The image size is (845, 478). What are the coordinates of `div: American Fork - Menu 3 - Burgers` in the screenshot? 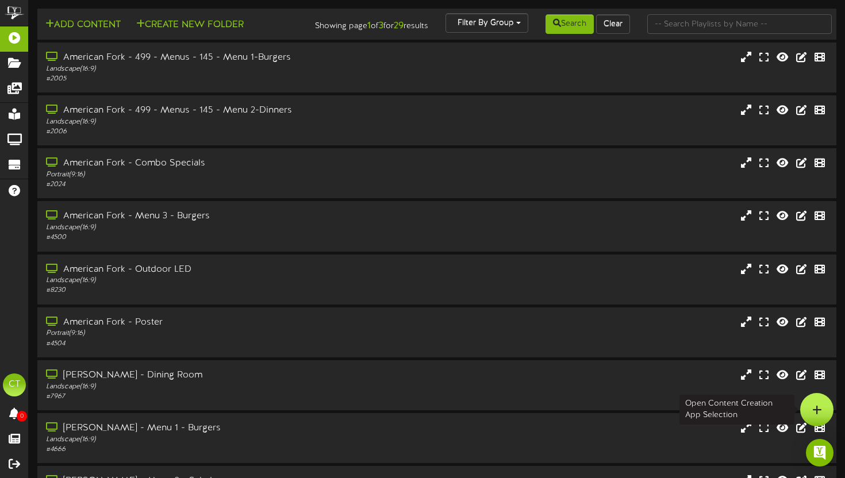 It's located at (204, 216).